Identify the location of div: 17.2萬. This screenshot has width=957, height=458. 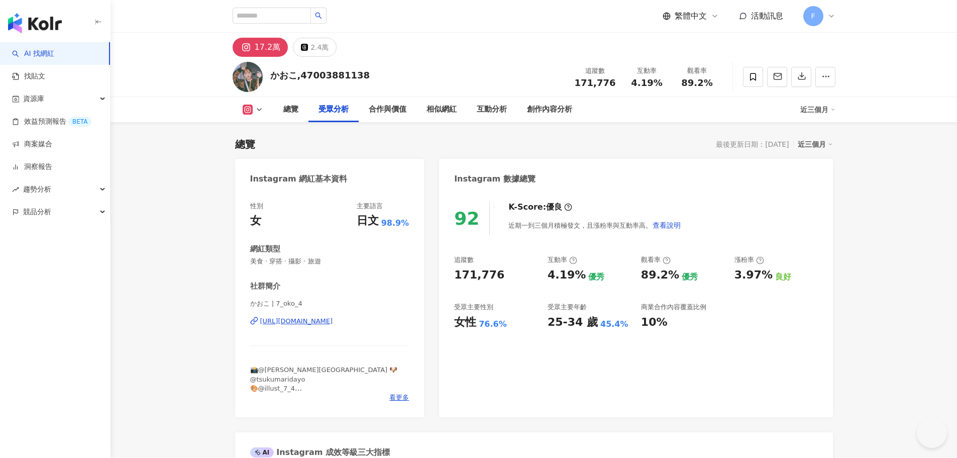
(268, 47).